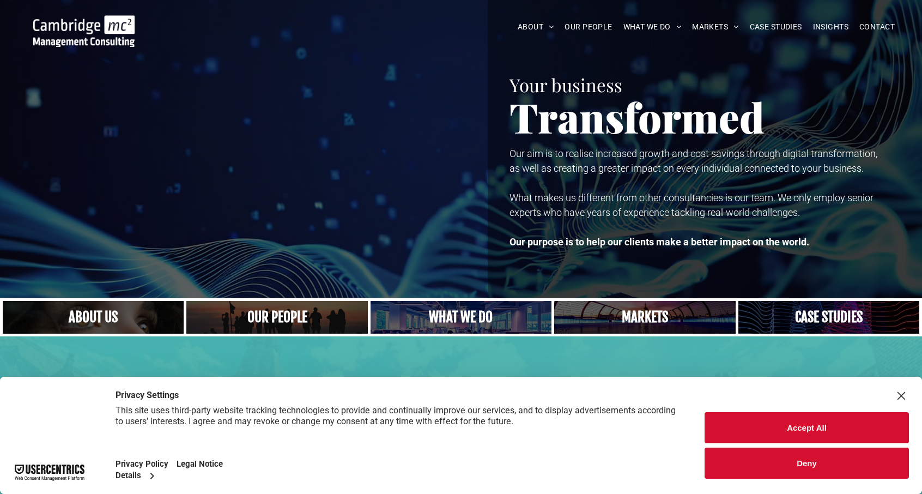  What do you see at coordinates (693, 161) in the screenshot?
I see `span: Our aim is to realise increased growth and cost savings through digital transformation, as well a...` at bounding box center [693, 161].